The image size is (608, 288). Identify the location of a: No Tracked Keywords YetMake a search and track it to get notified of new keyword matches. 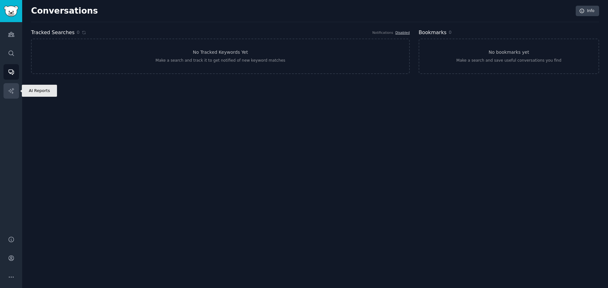
(220, 56).